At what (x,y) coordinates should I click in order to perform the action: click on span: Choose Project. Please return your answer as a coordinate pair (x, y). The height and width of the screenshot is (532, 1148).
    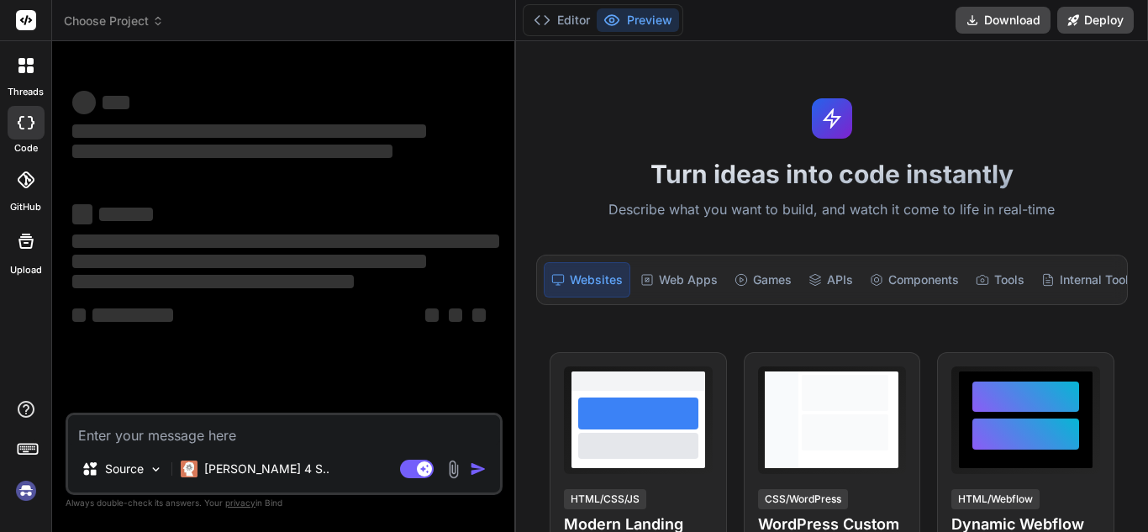
    Looking at the image, I should click on (113, 21).